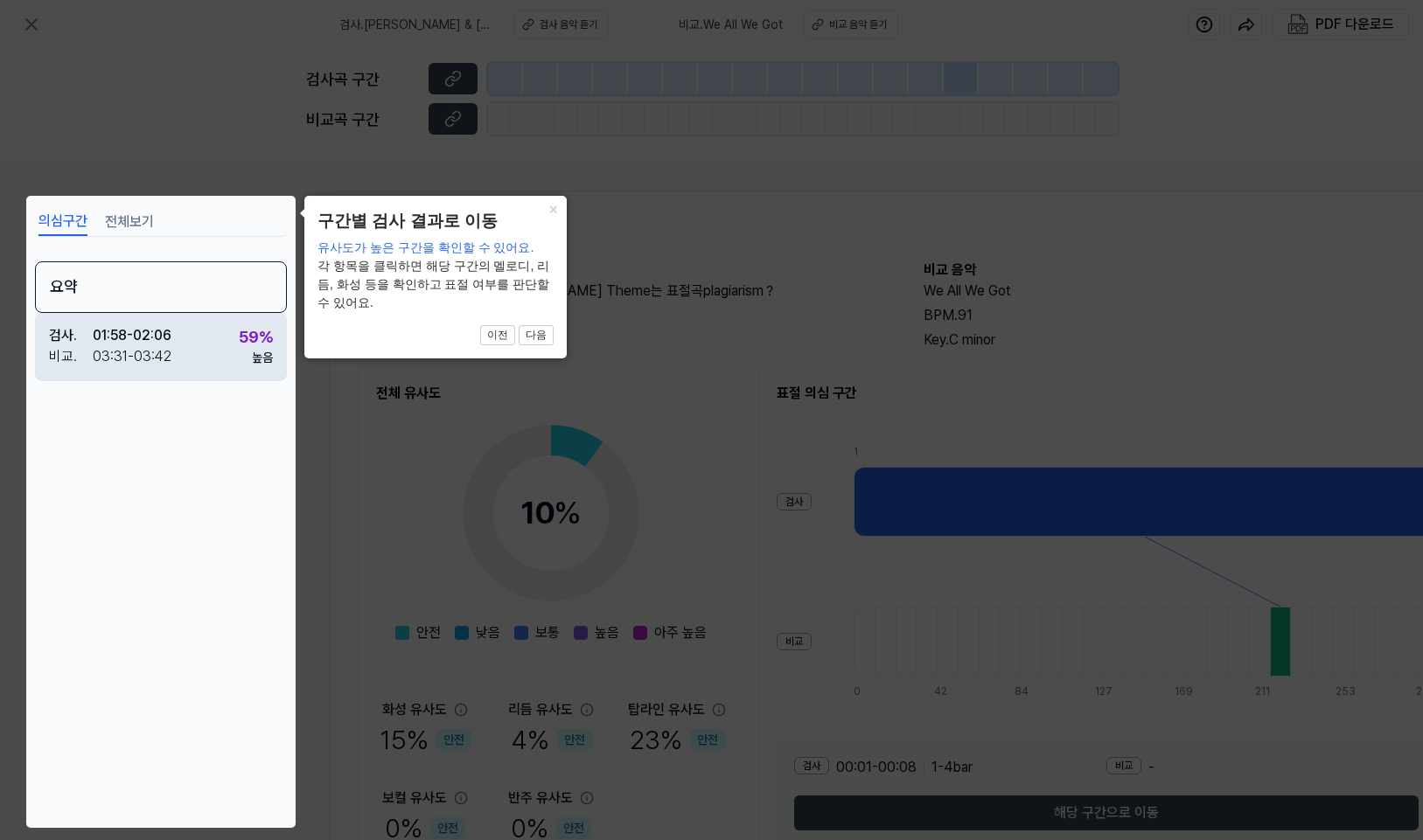  I want to click on button: 이전, so click(498, 336).